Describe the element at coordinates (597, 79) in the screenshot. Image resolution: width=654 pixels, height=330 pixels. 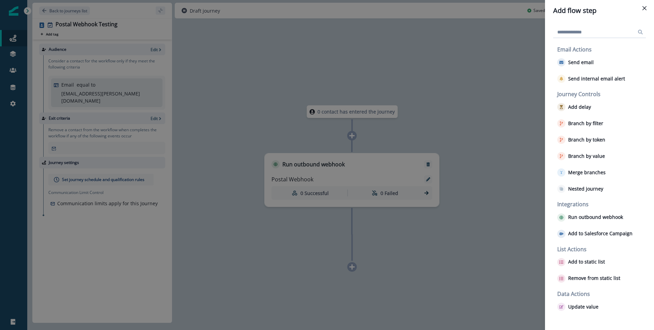
I see `p: Send internal email alert` at that location.